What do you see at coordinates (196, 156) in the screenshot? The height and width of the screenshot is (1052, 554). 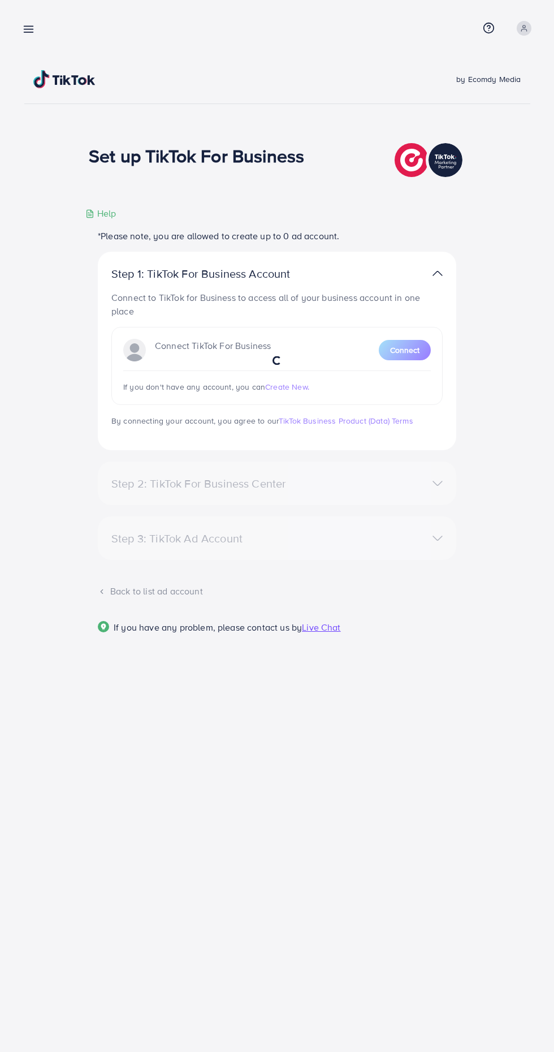 I see `h1: Set up TikTok For Business` at bounding box center [196, 156].